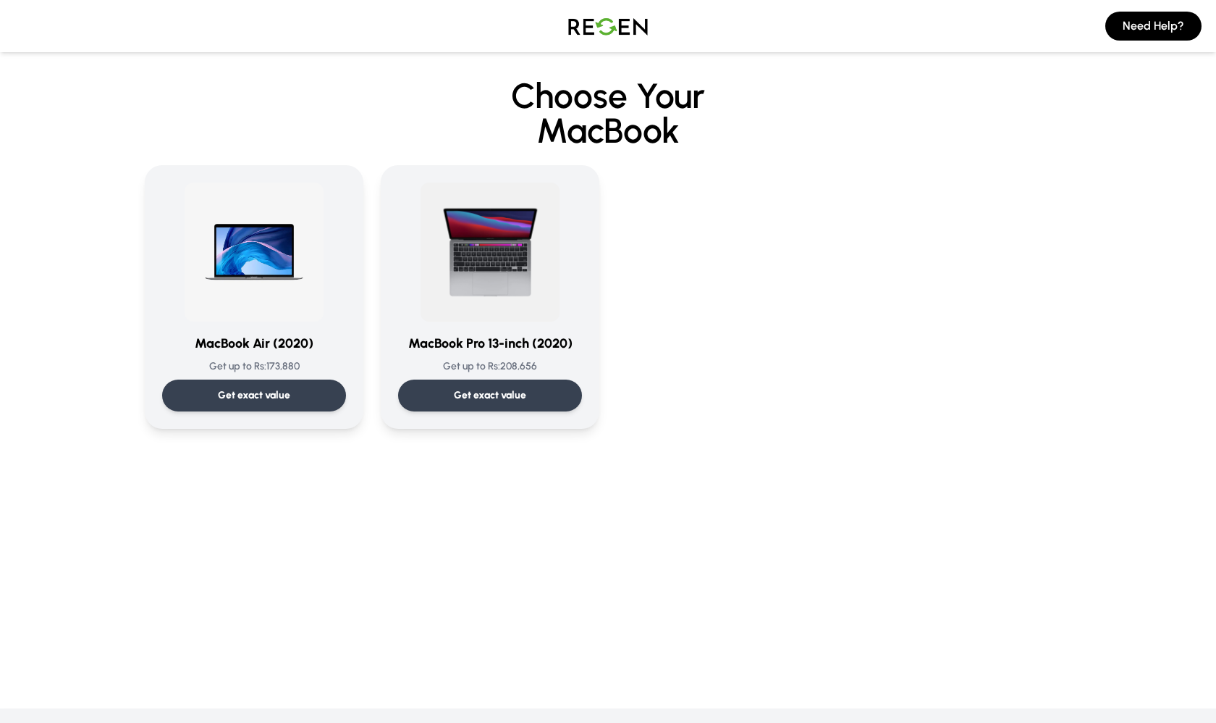  What do you see at coordinates (490, 343) in the screenshot?
I see `h3: MacBook Pro 13-inch (2020)` at bounding box center [490, 343].